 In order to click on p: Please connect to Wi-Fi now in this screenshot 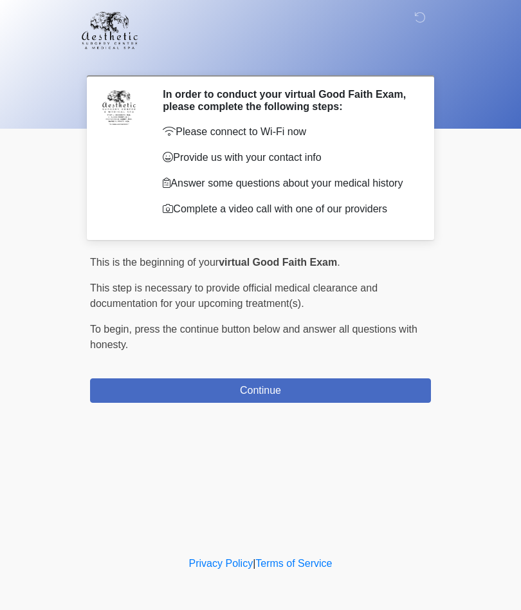, I will do `click(287, 132)`.